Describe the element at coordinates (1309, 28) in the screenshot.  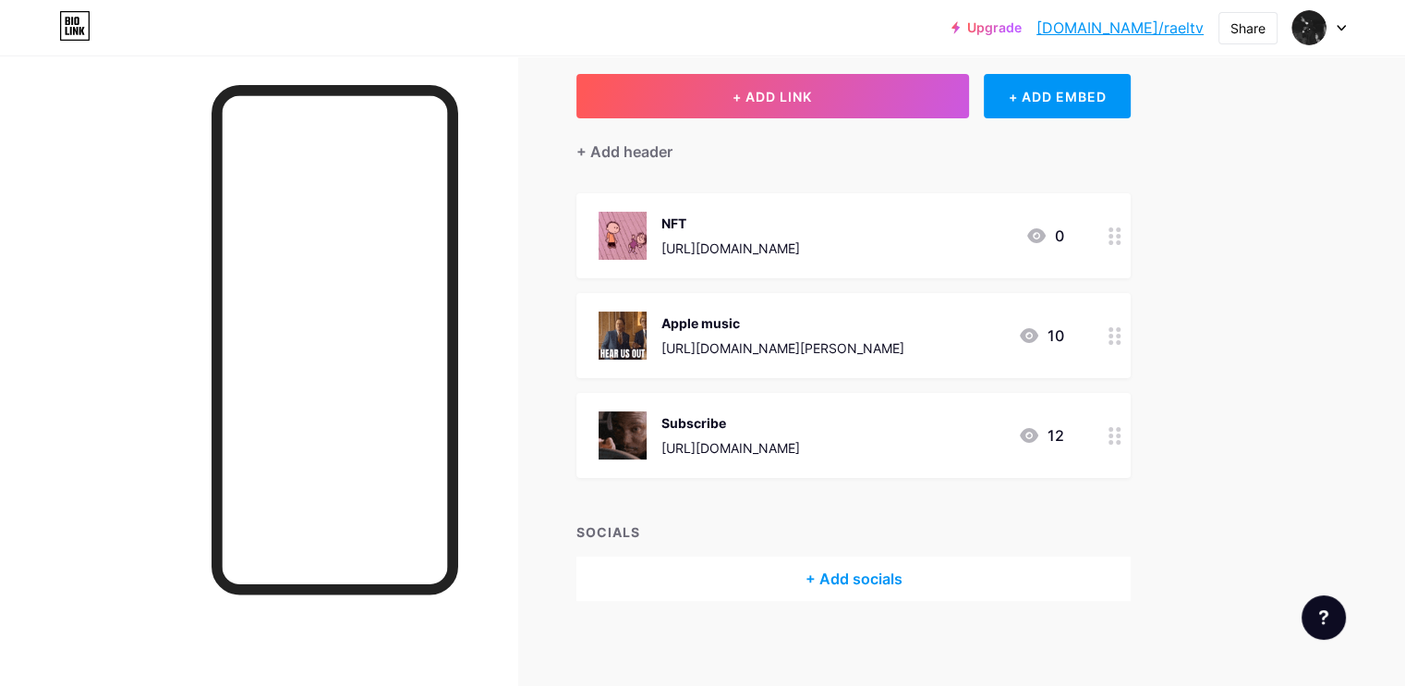
I see `img: Rael TV` at that location.